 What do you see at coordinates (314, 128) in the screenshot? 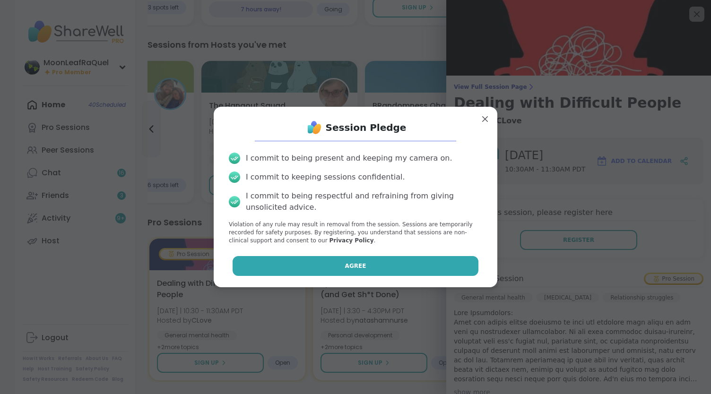
I see `img: ShareWell Logo` at bounding box center [314, 128].